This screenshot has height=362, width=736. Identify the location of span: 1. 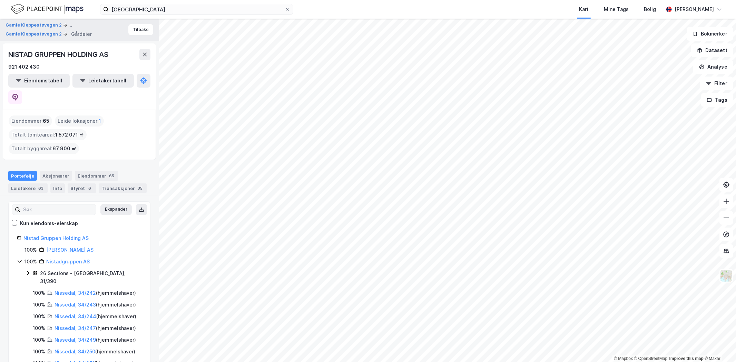
(100, 121).